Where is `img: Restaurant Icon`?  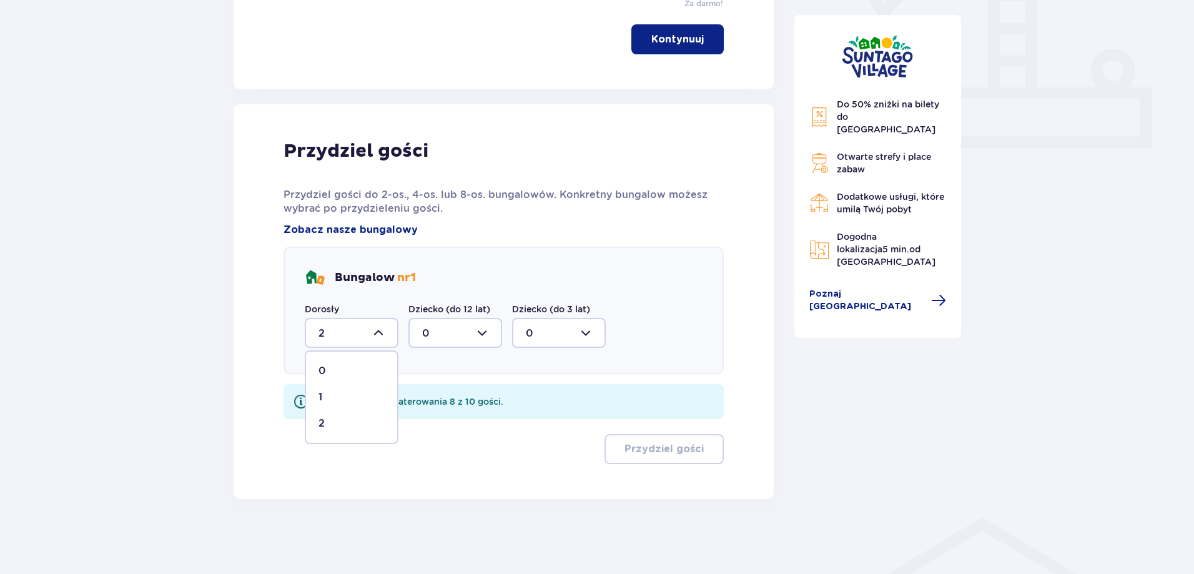 img: Restaurant Icon is located at coordinates (819, 203).